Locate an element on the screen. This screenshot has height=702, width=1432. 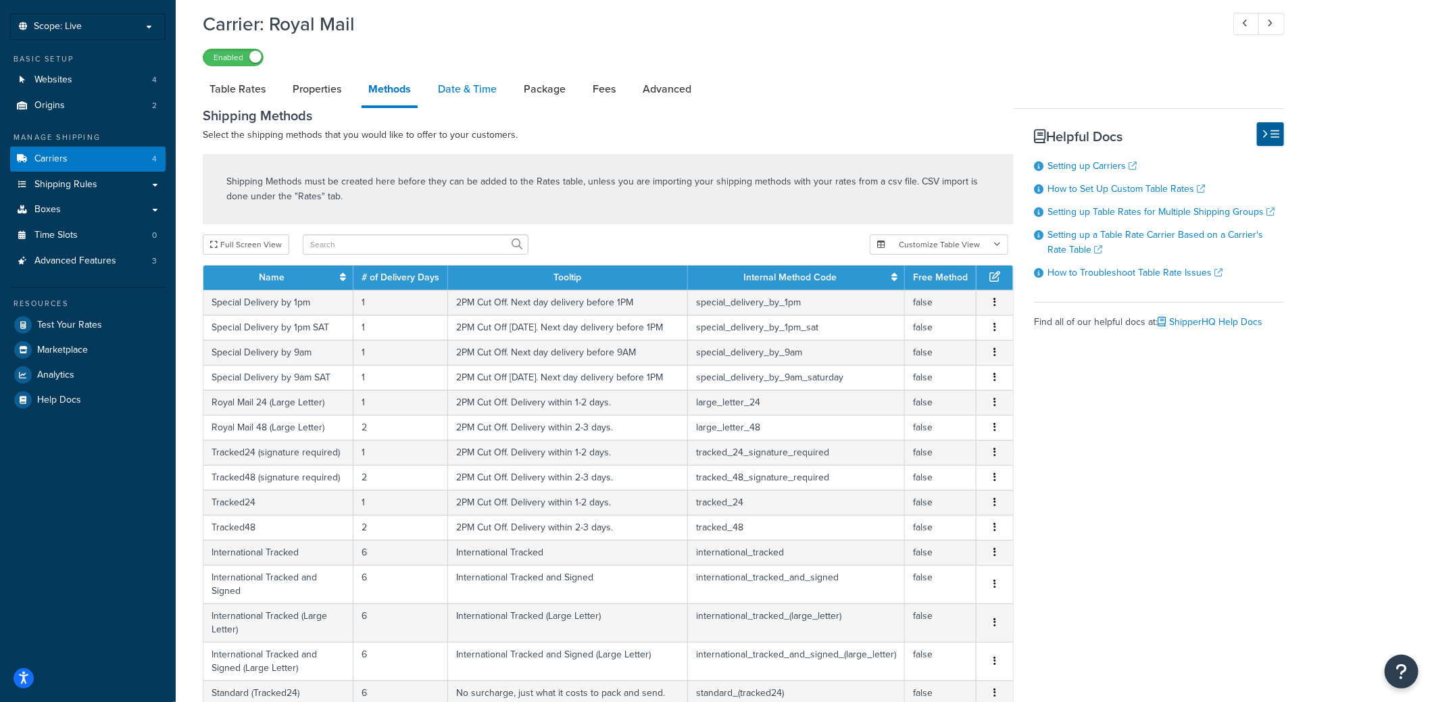
td: Special Delivery by 1pm SAT is located at coordinates (278, 327).